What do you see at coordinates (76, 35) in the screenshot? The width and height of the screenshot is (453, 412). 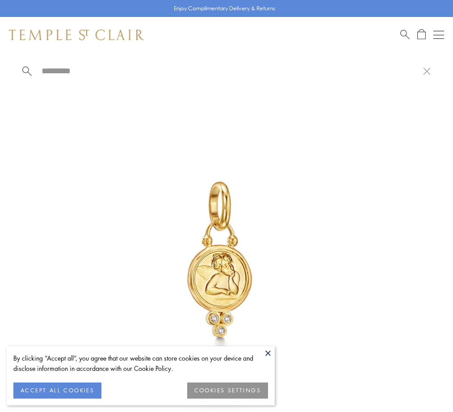 I see `img: Temple St. Clair` at bounding box center [76, 35].